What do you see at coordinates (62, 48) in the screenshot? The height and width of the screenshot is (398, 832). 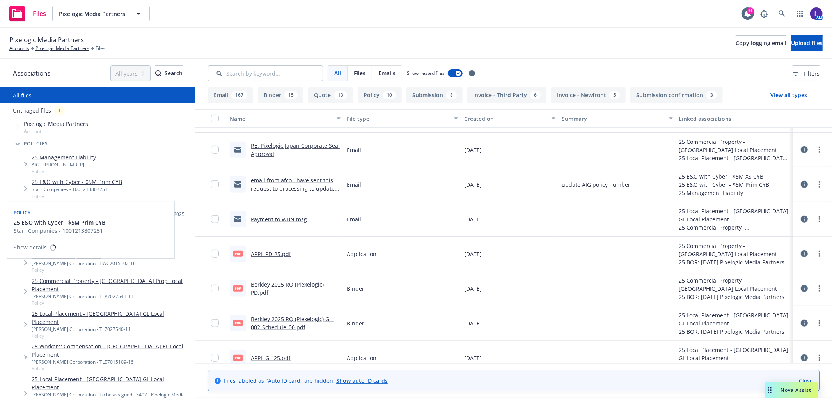 I see `a: Pixelogic Media Partners` at bounding box center [62, 48].